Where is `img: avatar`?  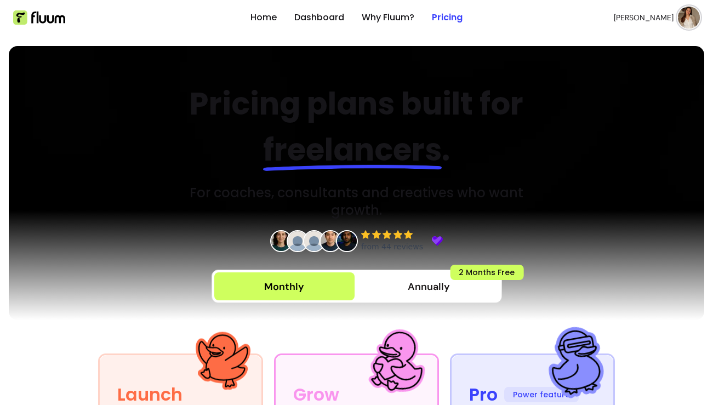
img: avatar is located at coordinates (689, 18).